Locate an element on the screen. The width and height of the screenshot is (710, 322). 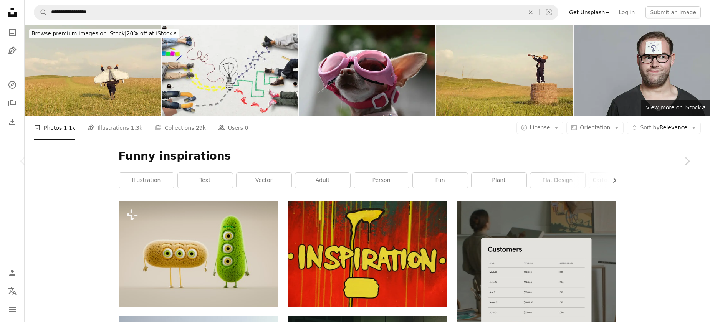
button: Sort byRelevance is located at coordinates (663, 128).